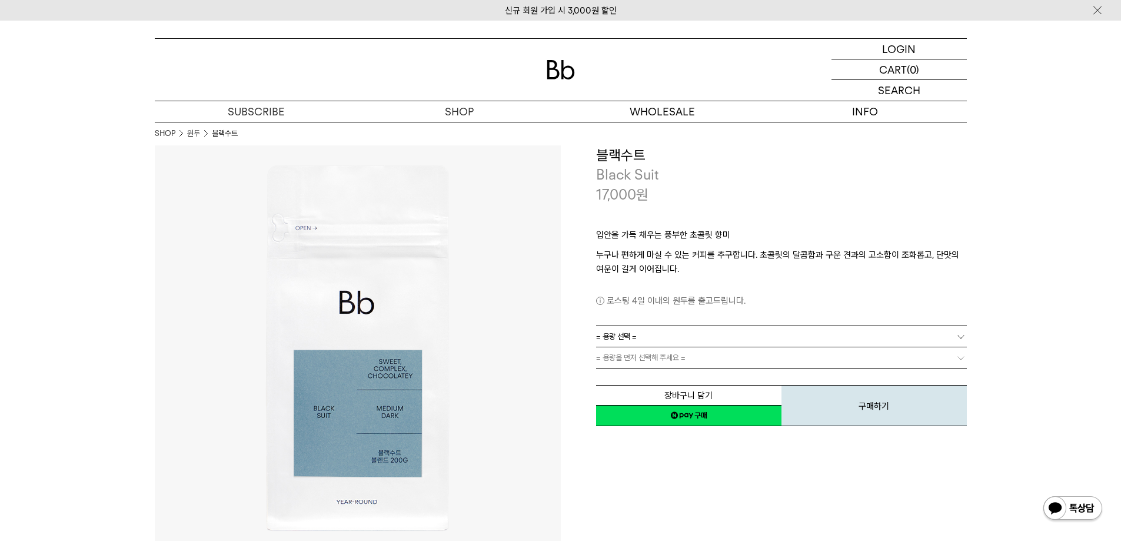 The width and height of the screenshot is (1121, 541). I want to click on p: 17,000, so click(622, 195).